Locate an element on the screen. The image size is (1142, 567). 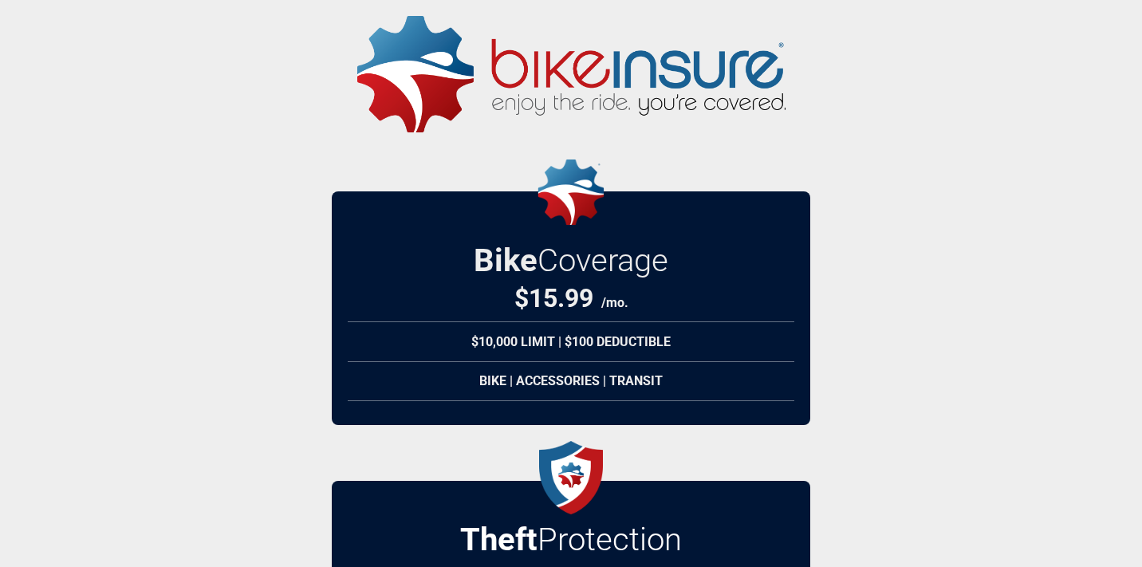
span: Coverage is located at coordinates (603, 260).